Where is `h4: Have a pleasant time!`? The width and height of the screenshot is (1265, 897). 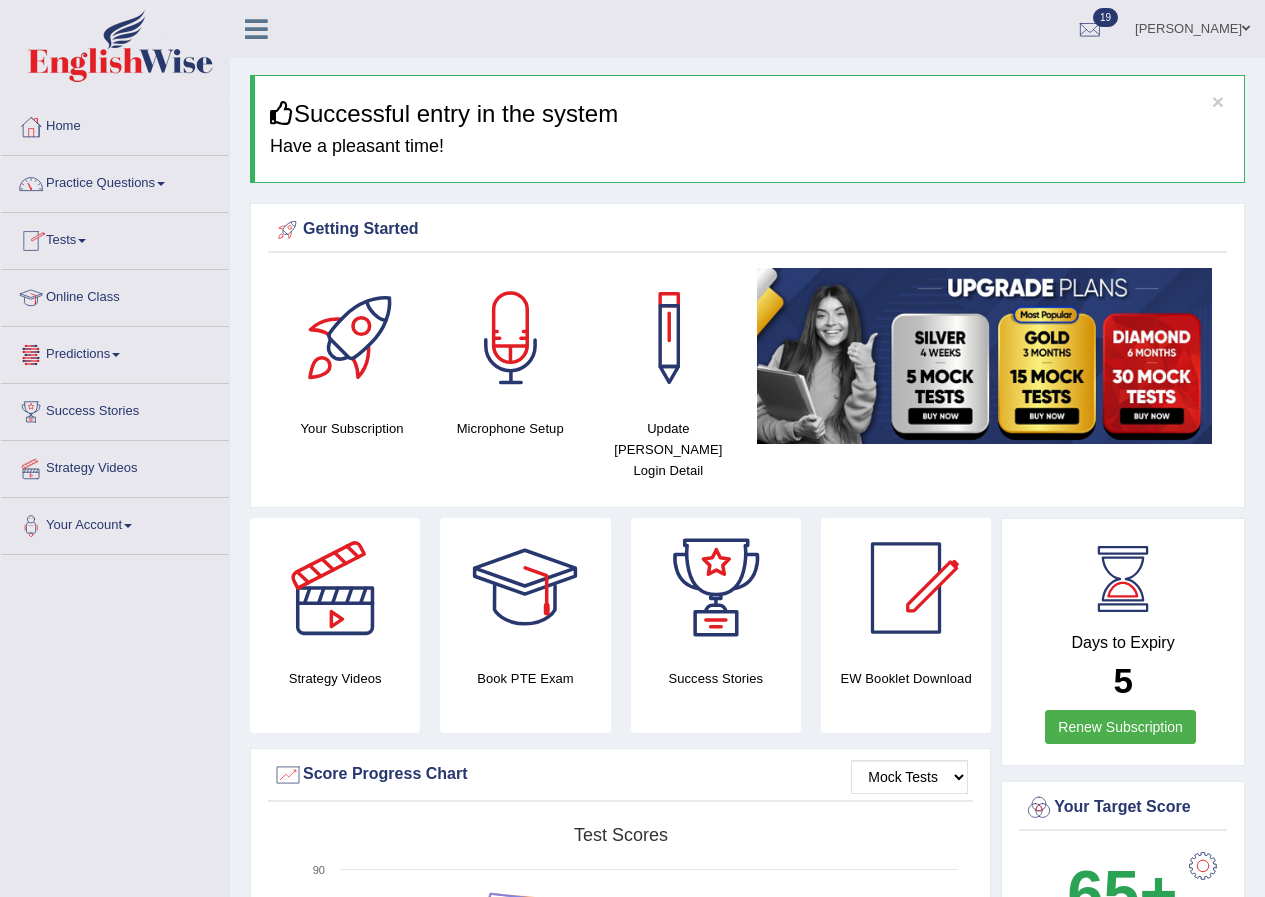
h4: Have a pleasant time! is located at coordinates (749, 147).